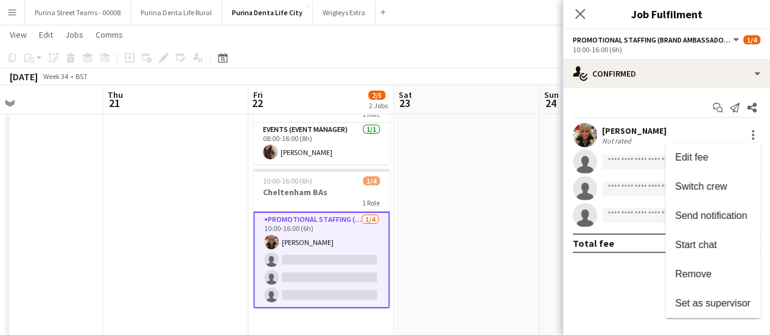 The height and width of the screenshot is (335, 770). I want to click on button: Send notification, so click(712, 216).